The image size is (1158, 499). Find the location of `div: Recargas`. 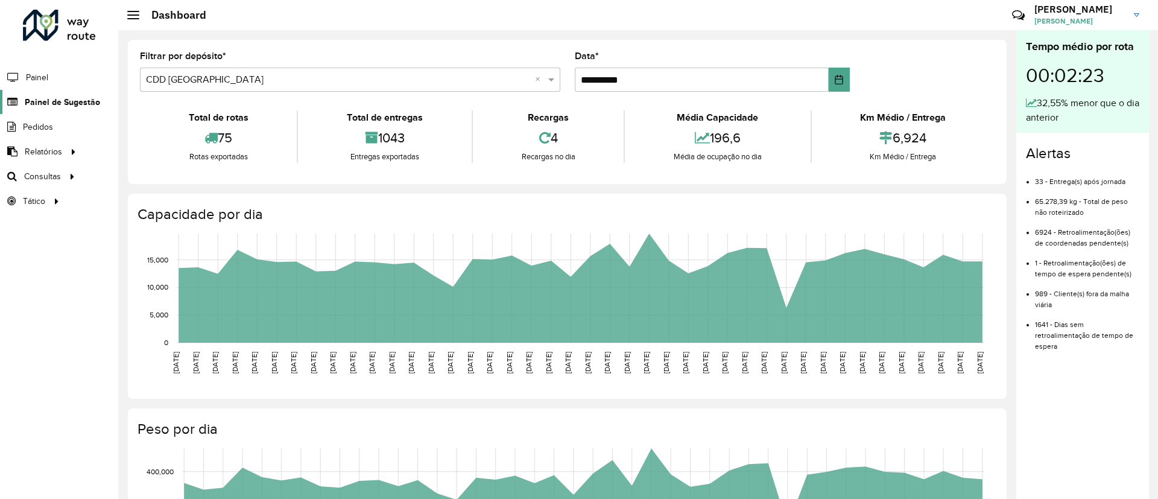

div: Recargas is located at coordinates (548, 118).